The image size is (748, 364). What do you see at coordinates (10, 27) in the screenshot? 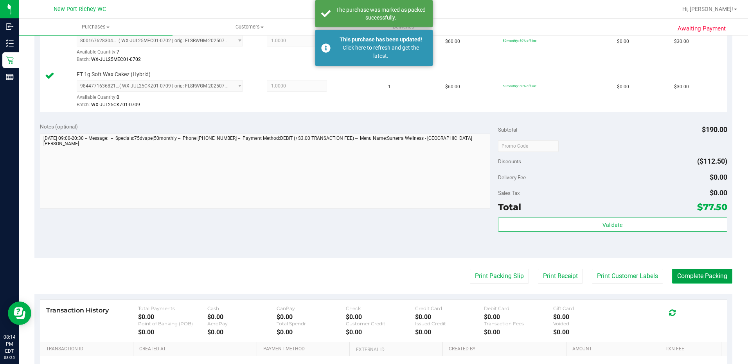
I see `inline-svg: Inbound` at bounding box center [10, 27].